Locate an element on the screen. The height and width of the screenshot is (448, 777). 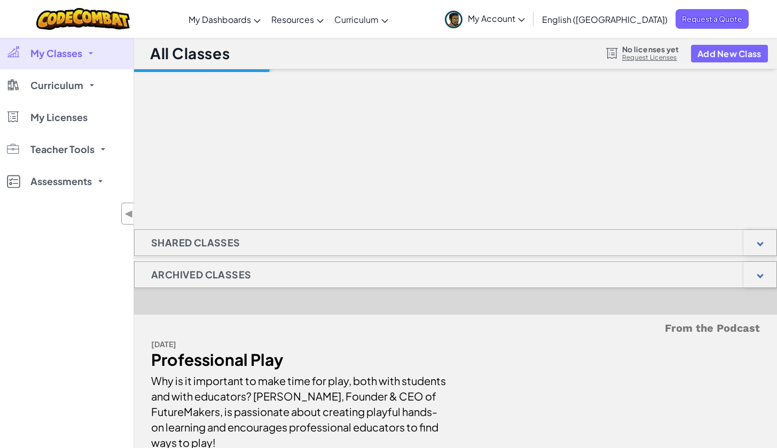
span: Teacher Tools is located at coordinates (62, 149).